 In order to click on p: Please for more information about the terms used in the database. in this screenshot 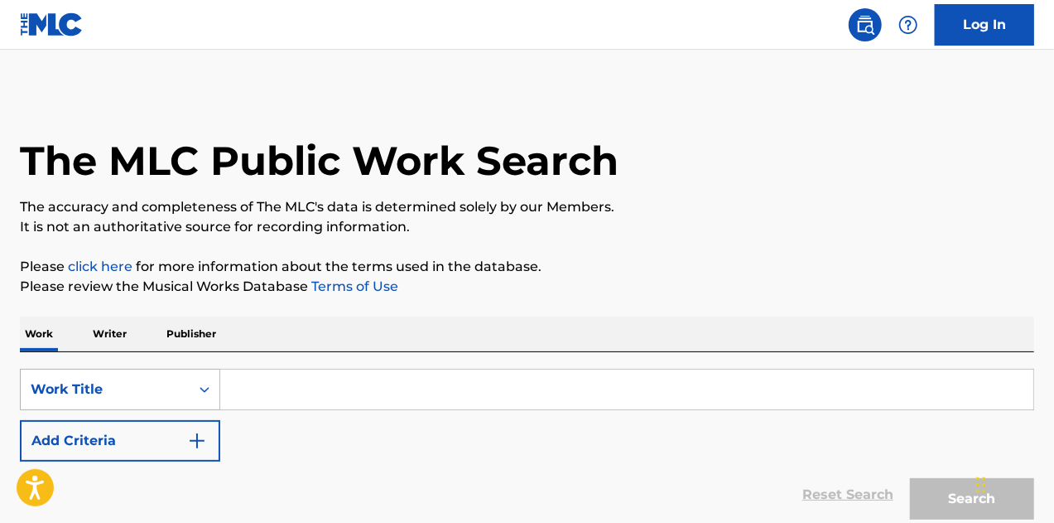, I will do `click(527, 267)`.